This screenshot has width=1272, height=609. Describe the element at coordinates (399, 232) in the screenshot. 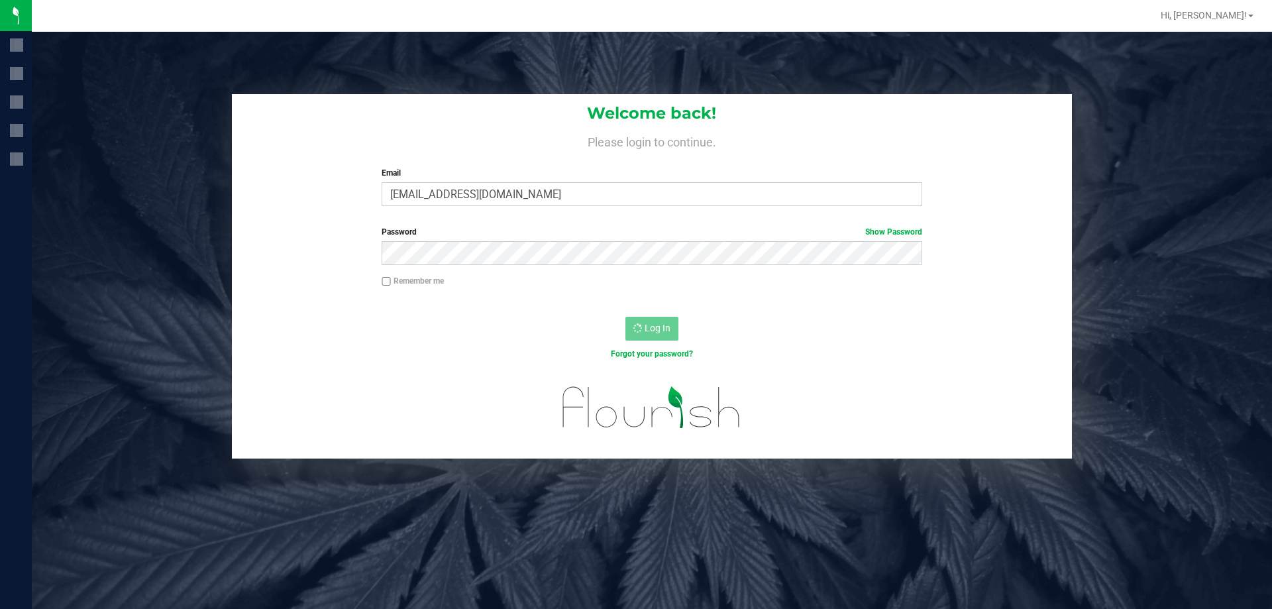

I see `span: Password` at that location.